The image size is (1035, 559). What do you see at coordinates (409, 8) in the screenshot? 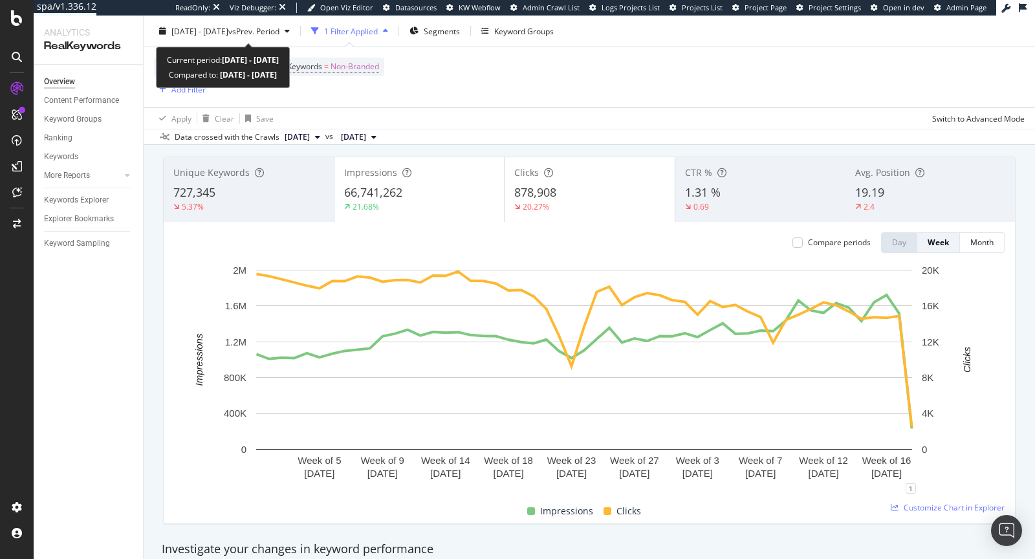
I see `a: Datasources` at bounding box center [409, 8].